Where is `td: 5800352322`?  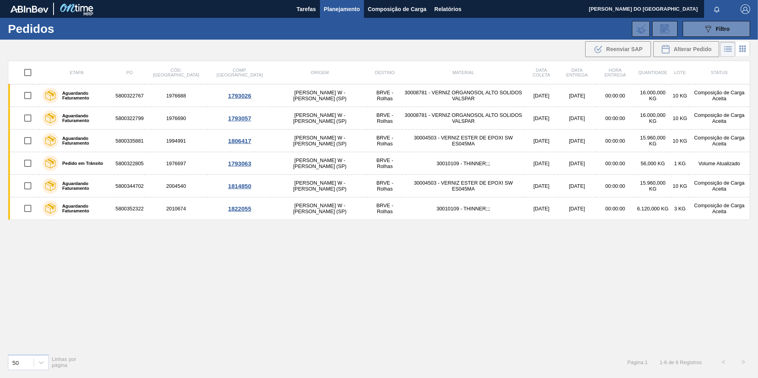 td: 5800352322 is located at coordinates (129, 209).